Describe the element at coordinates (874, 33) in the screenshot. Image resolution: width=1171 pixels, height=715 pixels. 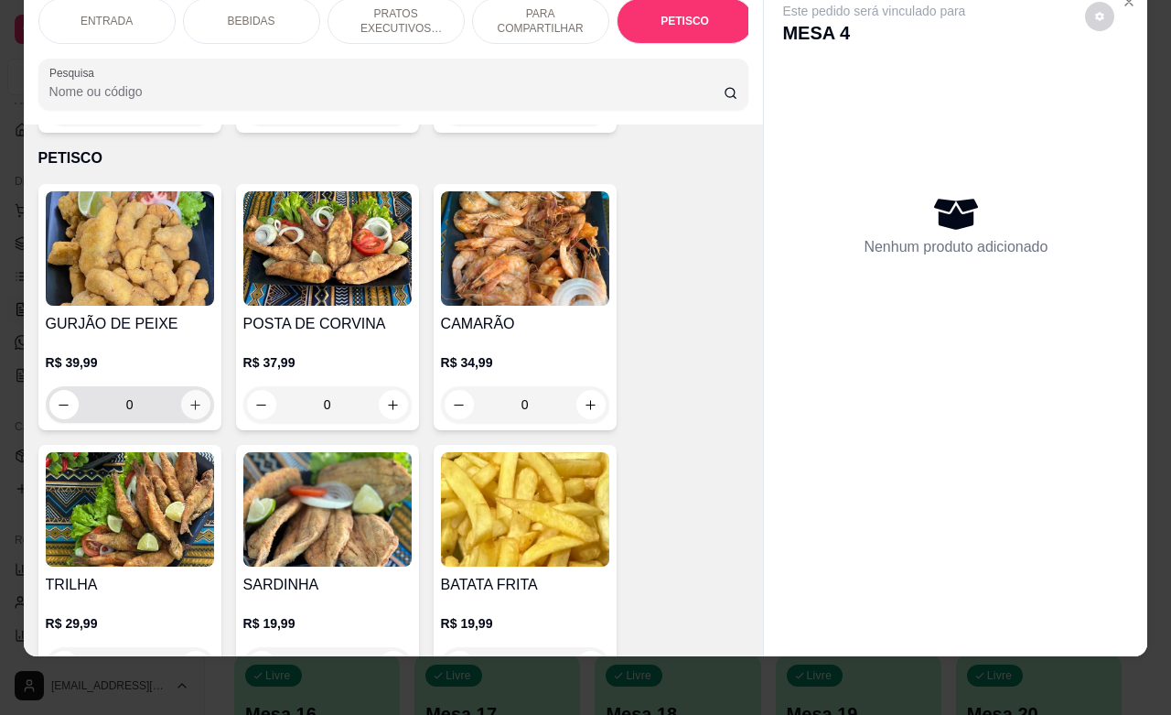
I see `p: MESA 4` at that location.